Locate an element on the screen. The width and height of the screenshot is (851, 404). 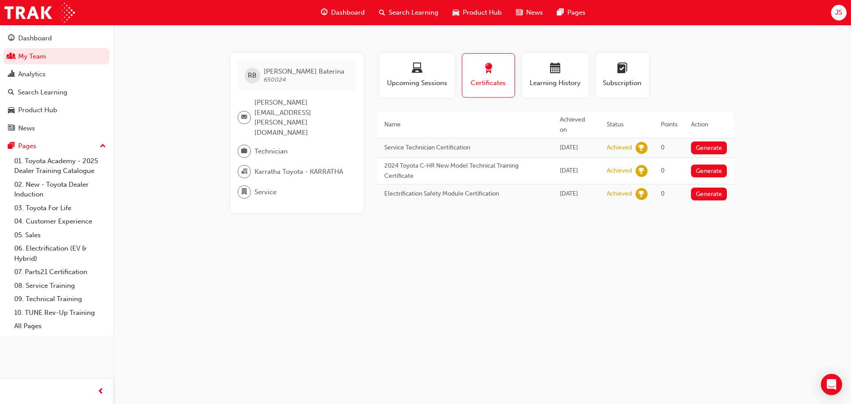
span: Mon Feb 17 2025 17:47:29 GMT+0800 (Australian Western Standard Time) is located at coordinates (568, 170).